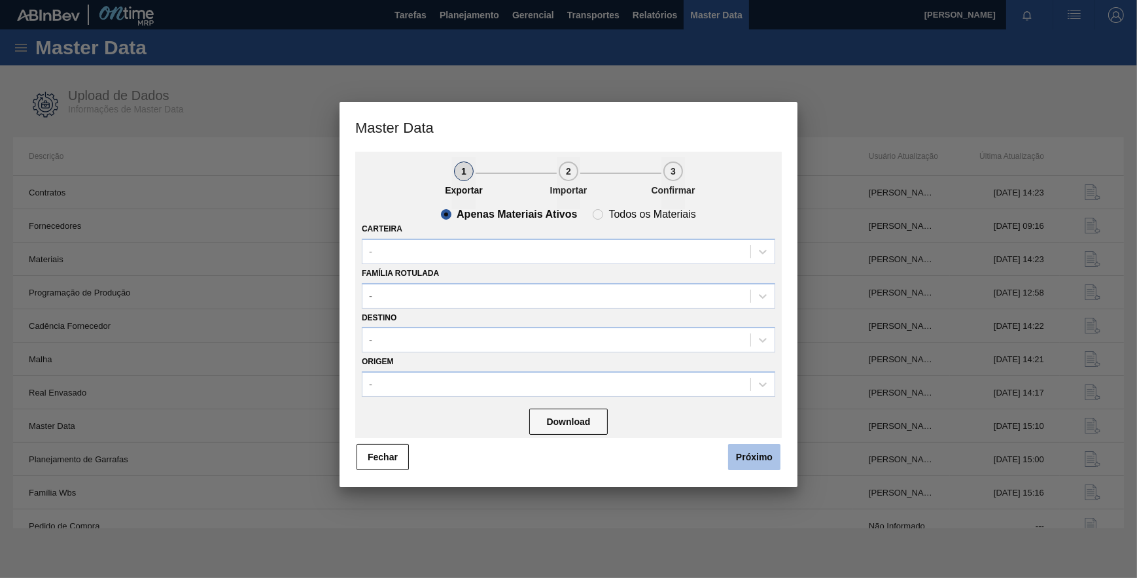 The image size is (1137, 578). Describe the element at coordinates (400, 273) in the screenshot. I see `label: Família Rotulada` at that location.